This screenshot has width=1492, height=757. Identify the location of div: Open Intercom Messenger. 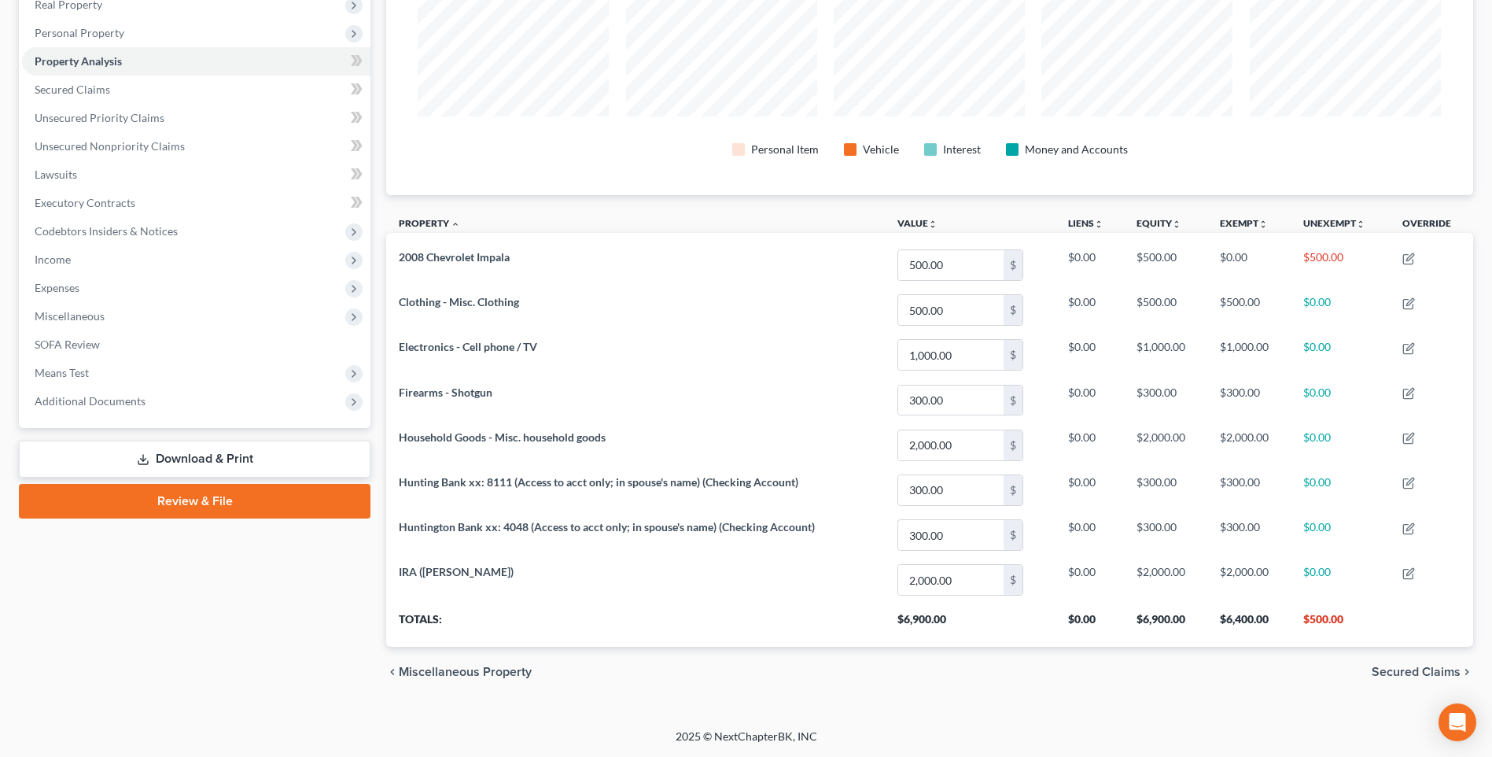
(1458, 722).